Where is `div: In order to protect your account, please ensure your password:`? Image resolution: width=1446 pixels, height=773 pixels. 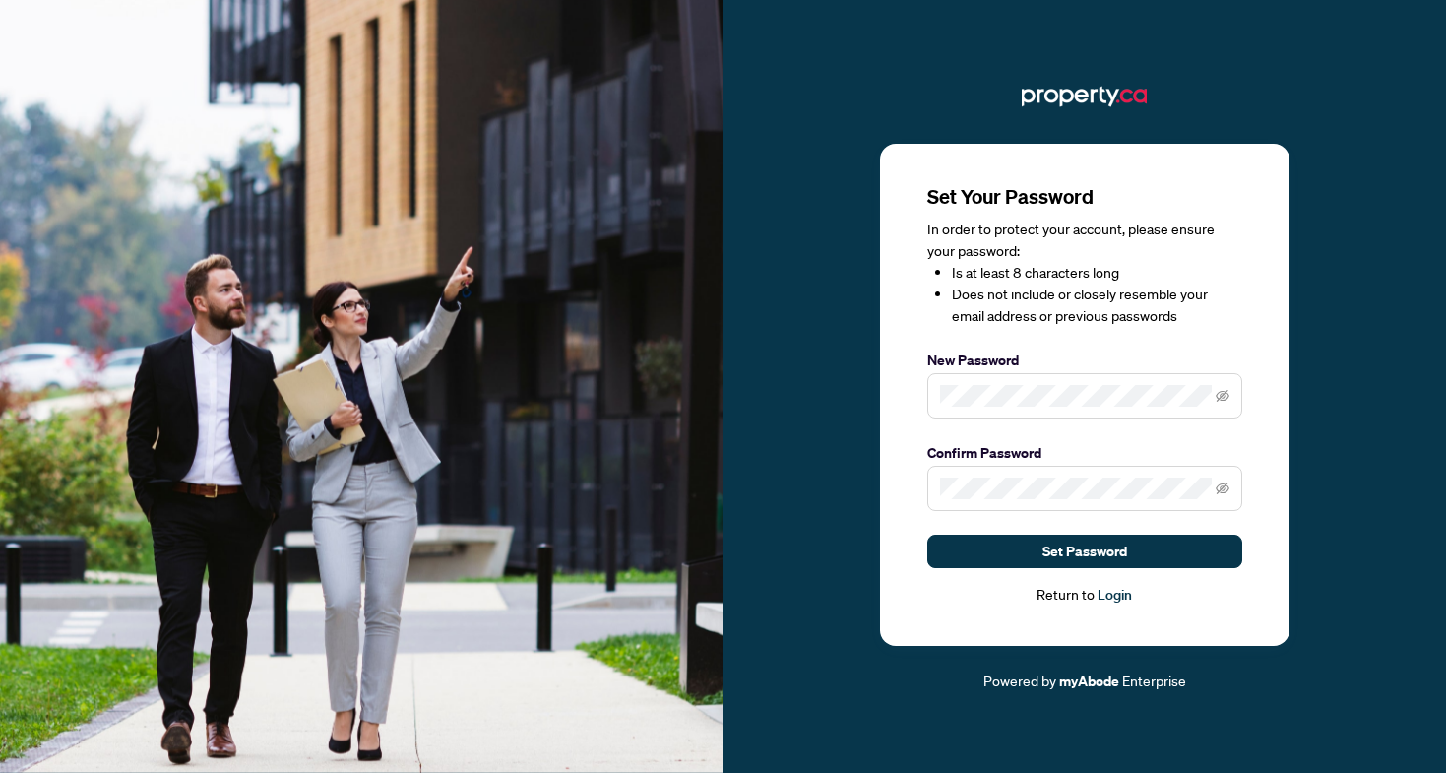 div: In order to protect your account, please ensure your password: is located at coordinates (1085, 273).